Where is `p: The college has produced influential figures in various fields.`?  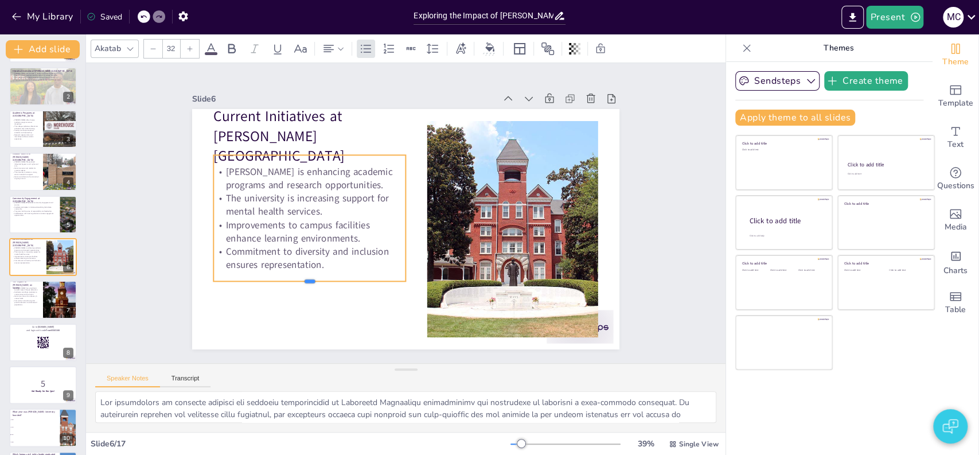 p: The college has produced influential figures in various fields. is located at coordinates (43, 77).